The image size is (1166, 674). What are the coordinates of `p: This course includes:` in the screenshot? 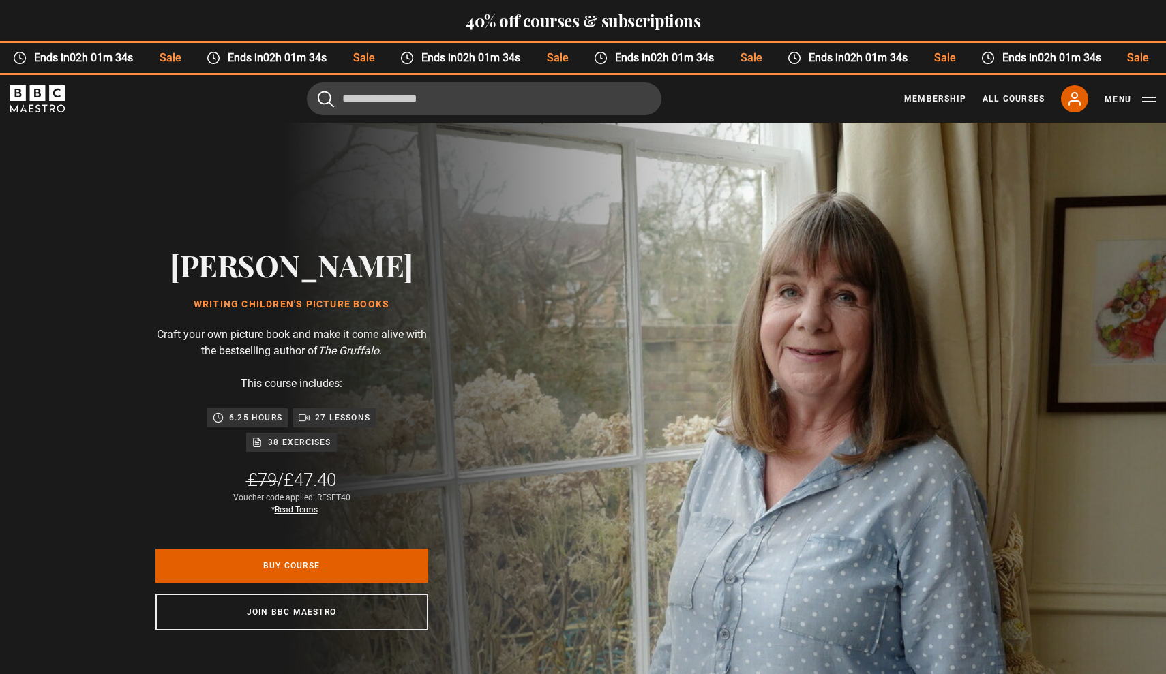 It's located at (291, 384).